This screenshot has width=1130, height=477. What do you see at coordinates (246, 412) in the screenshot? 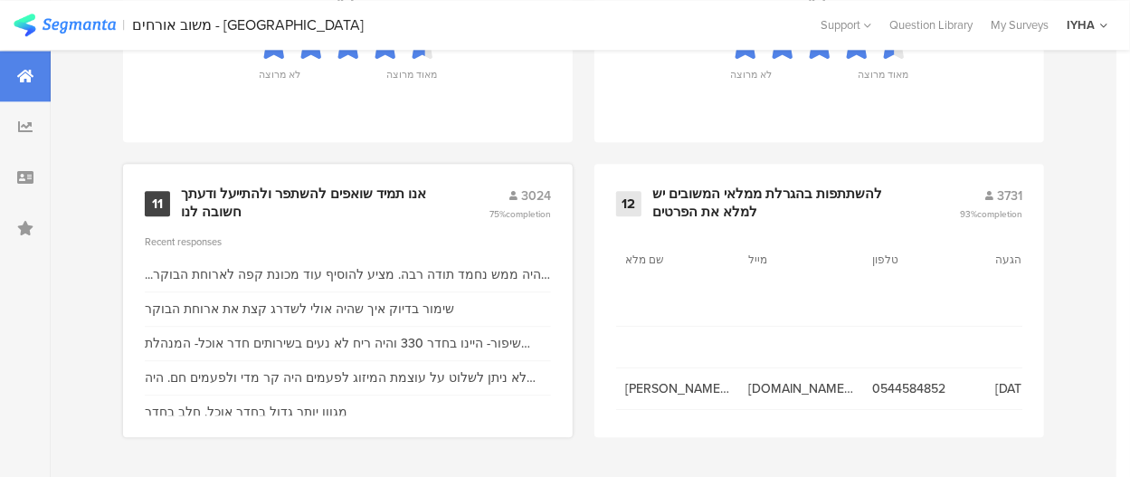
I see `div: מגוון יותר גדול בחדר אוכל. חלב בחדר` at bounding box center [246, 412].